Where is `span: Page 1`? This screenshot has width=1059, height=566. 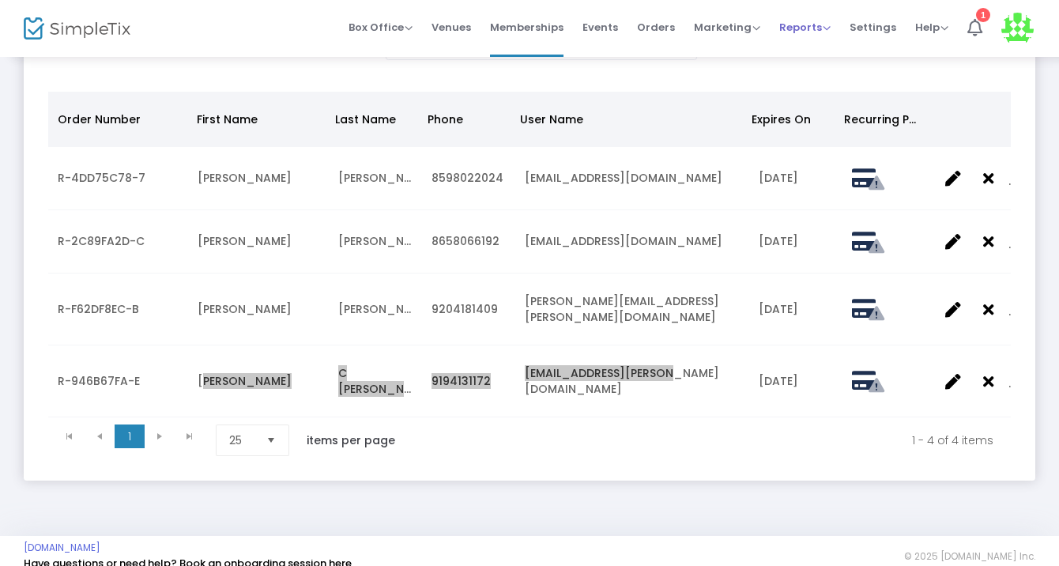 span: Page 1 is located at coordinates (130, 436).